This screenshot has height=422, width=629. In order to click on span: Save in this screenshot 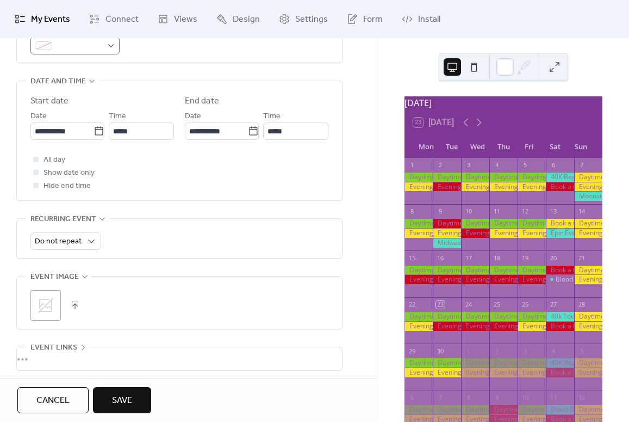, I will do `click(122, 400)`.